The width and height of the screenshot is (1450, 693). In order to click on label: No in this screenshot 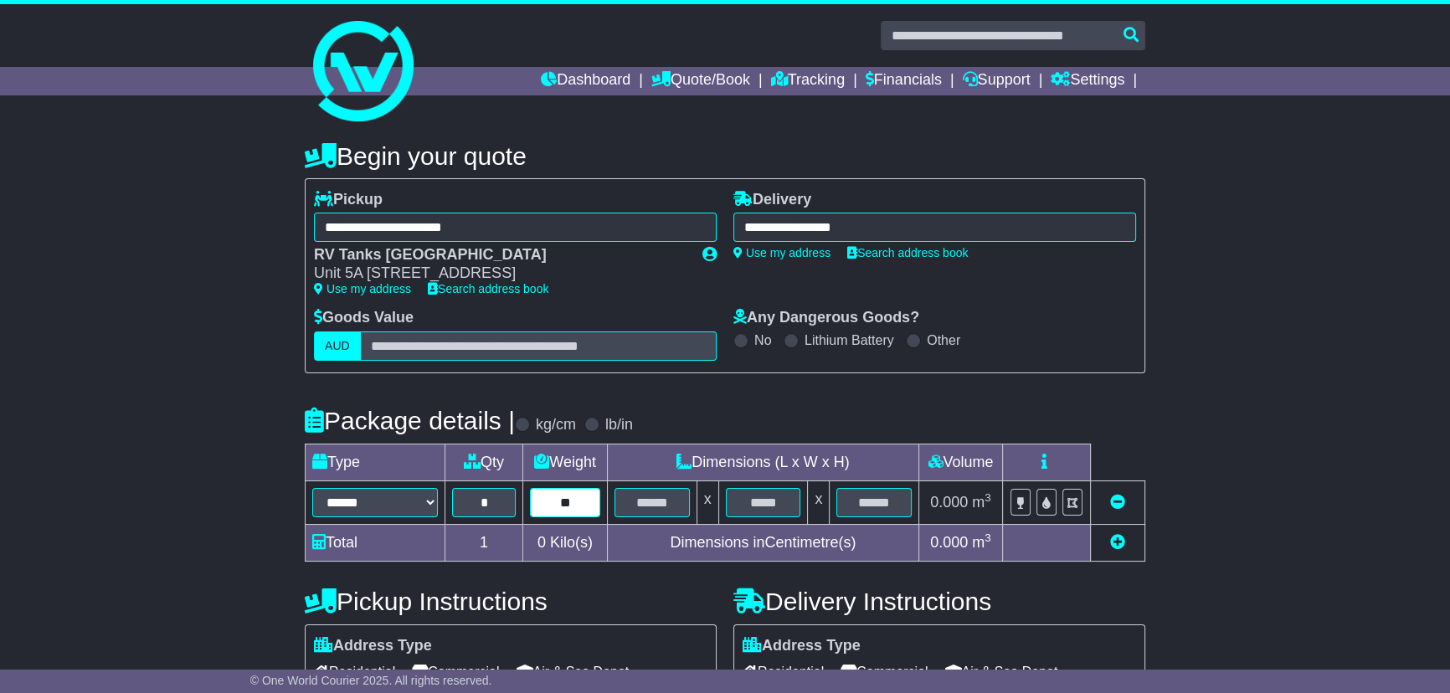, I will do `click(763, 340)`.